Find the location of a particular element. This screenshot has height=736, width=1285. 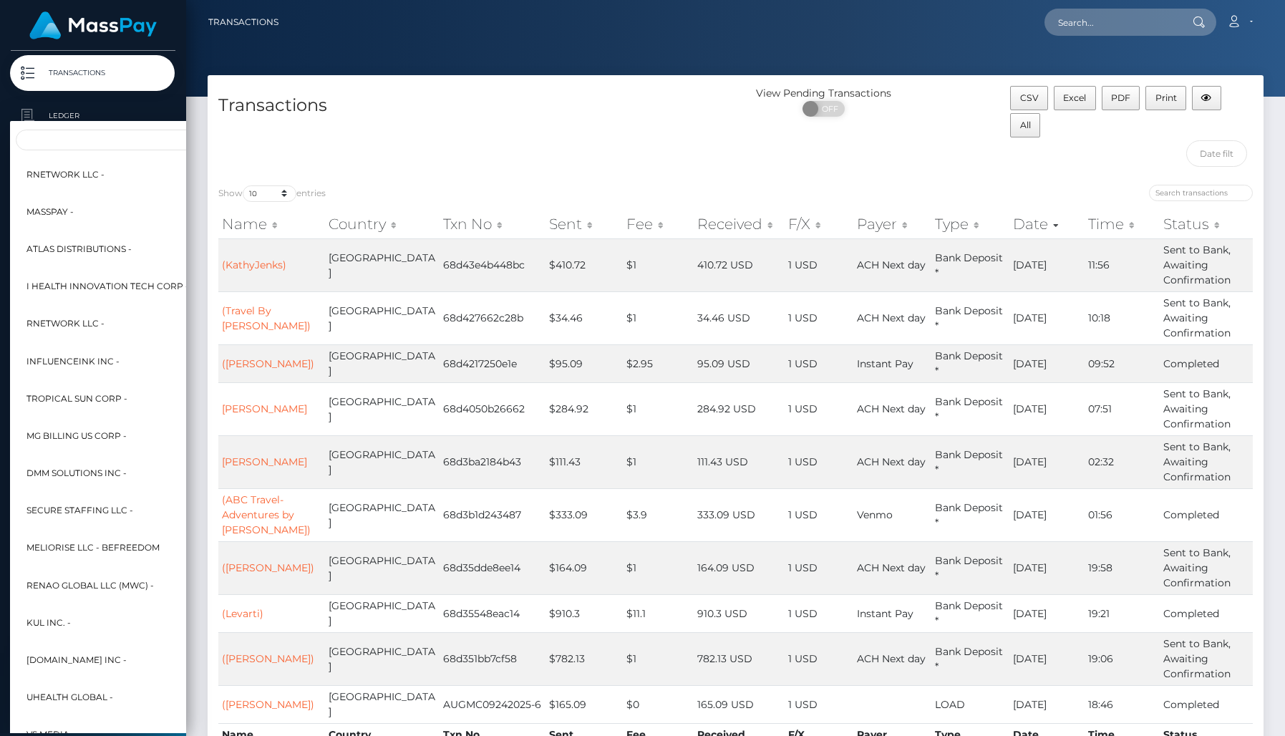

span: Renao Global LLC (MWC) - is located at coordinates (90, 585).